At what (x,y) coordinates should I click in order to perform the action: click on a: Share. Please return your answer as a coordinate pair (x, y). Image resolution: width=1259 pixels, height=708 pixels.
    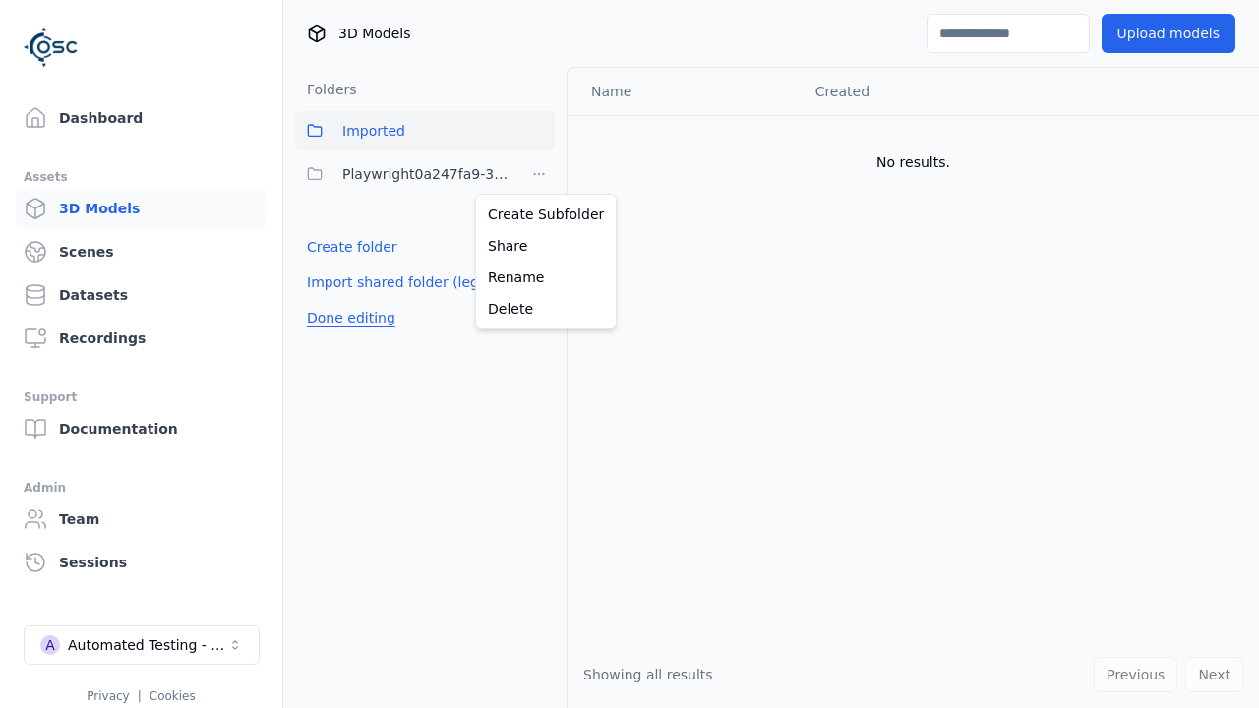
    Looking at the image, I should click on (546, 246).